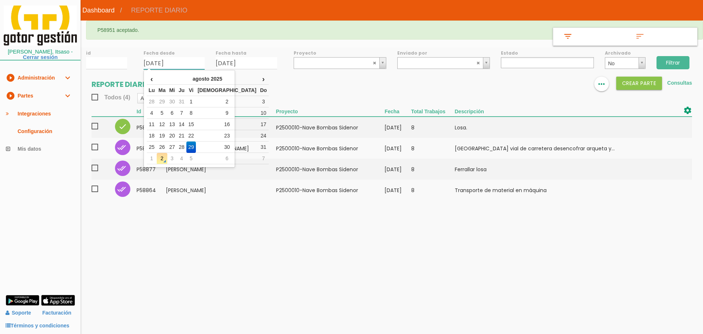 This screenshot has width=703, height=334. Describe the element at coordinates (182, 136) in the screenshot. I see `td: 21` at that location.